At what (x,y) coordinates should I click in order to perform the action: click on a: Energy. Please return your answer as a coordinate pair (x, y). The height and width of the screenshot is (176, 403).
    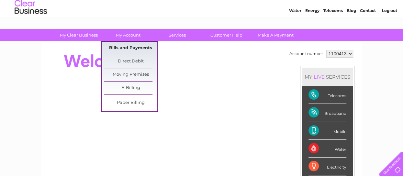
    Looking at the image, I should click on (312, 30).